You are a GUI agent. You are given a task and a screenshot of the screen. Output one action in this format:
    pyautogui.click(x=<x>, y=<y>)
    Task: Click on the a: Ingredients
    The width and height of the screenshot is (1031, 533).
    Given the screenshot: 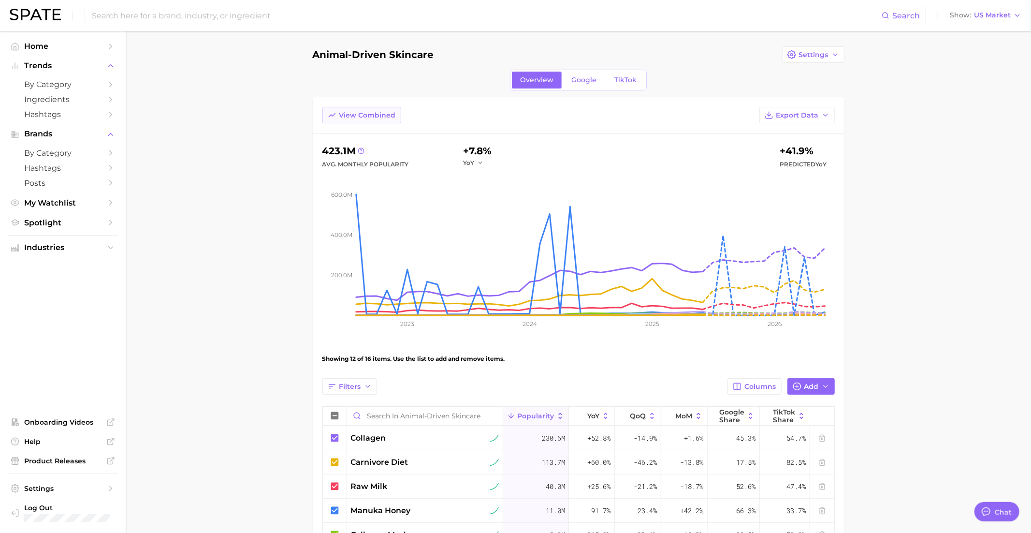 What is the action you would take?
    pyautogui.click(x=63, y=99)
    